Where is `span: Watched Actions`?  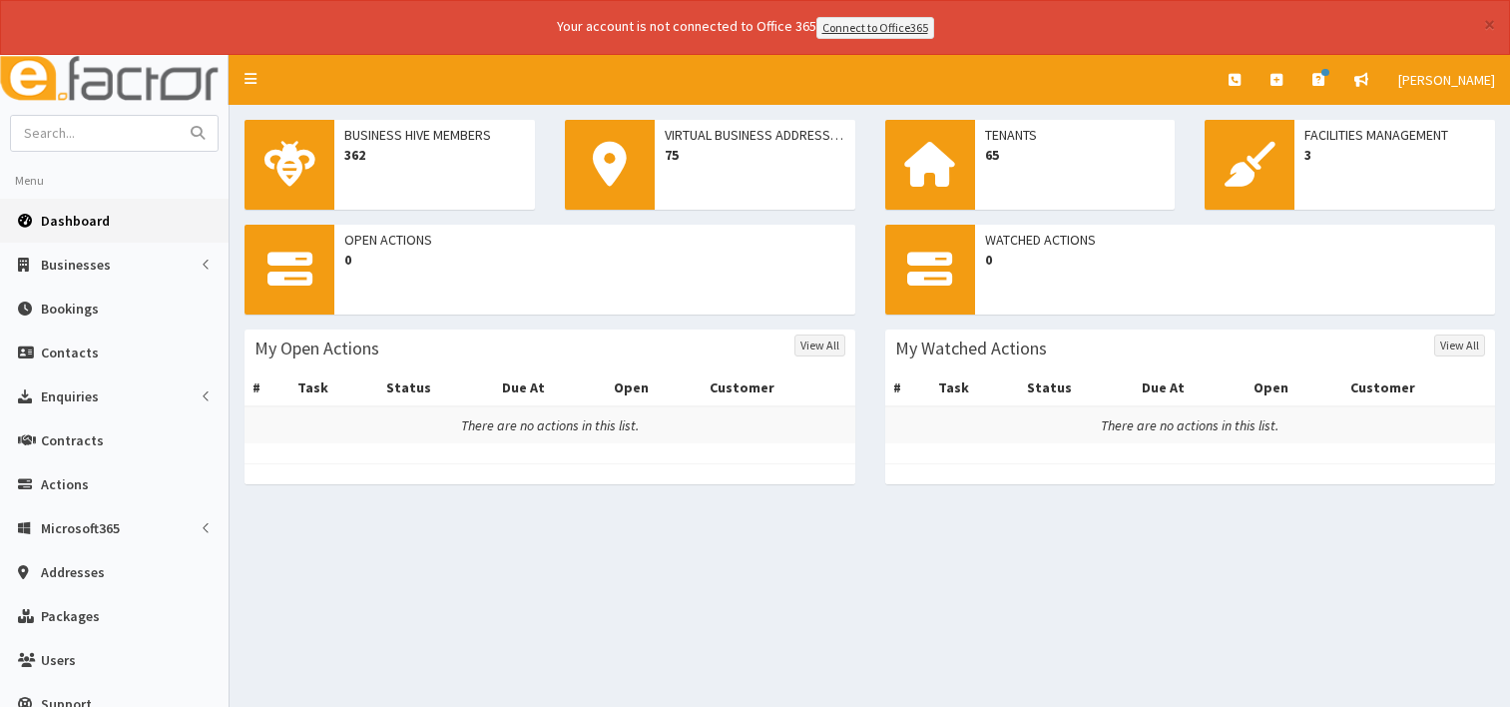
span: Watched Actions is located at coordinates (1236, 240).